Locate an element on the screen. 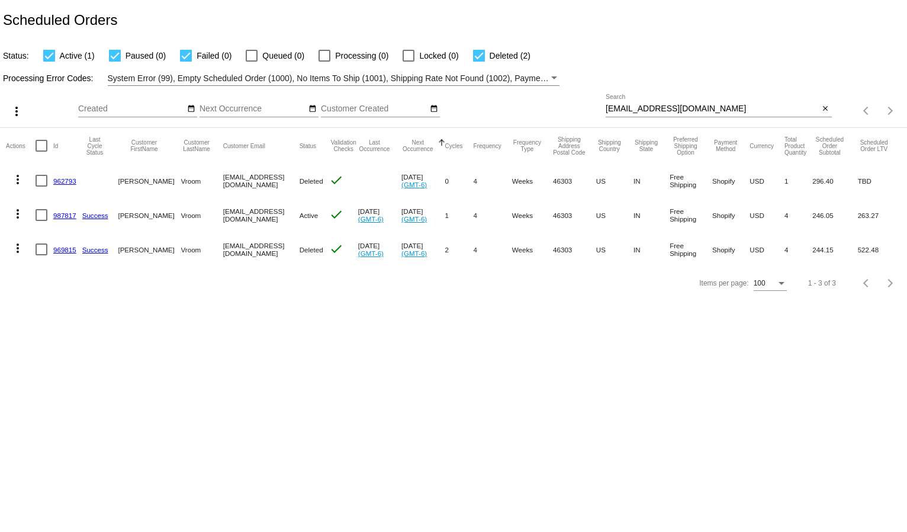  mat-cell: TBD is located at coordinates (880, 181).